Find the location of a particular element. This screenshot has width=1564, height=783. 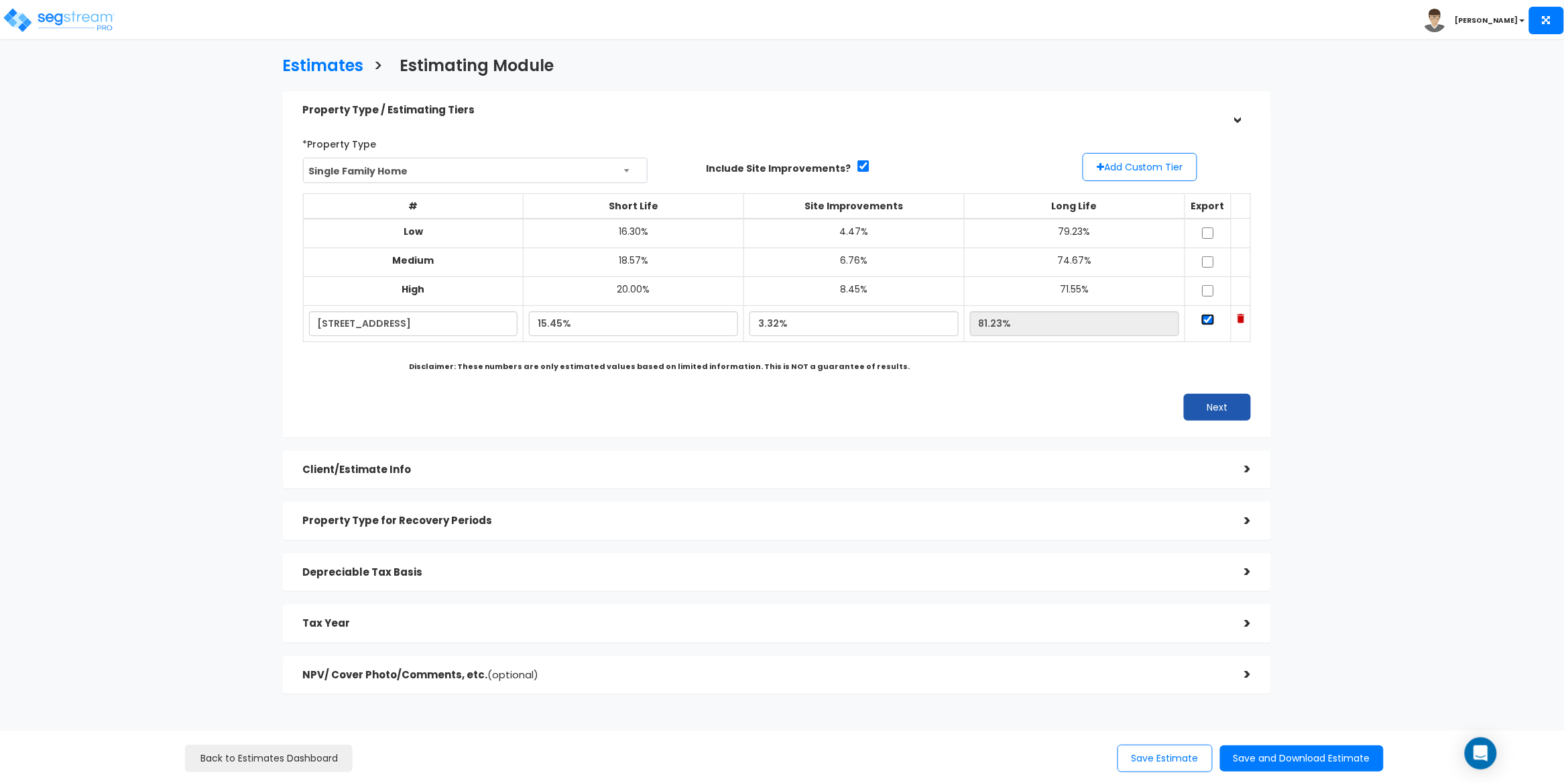

h5: Property Type / Estimating Tiers is located at coordinates (764, 110).